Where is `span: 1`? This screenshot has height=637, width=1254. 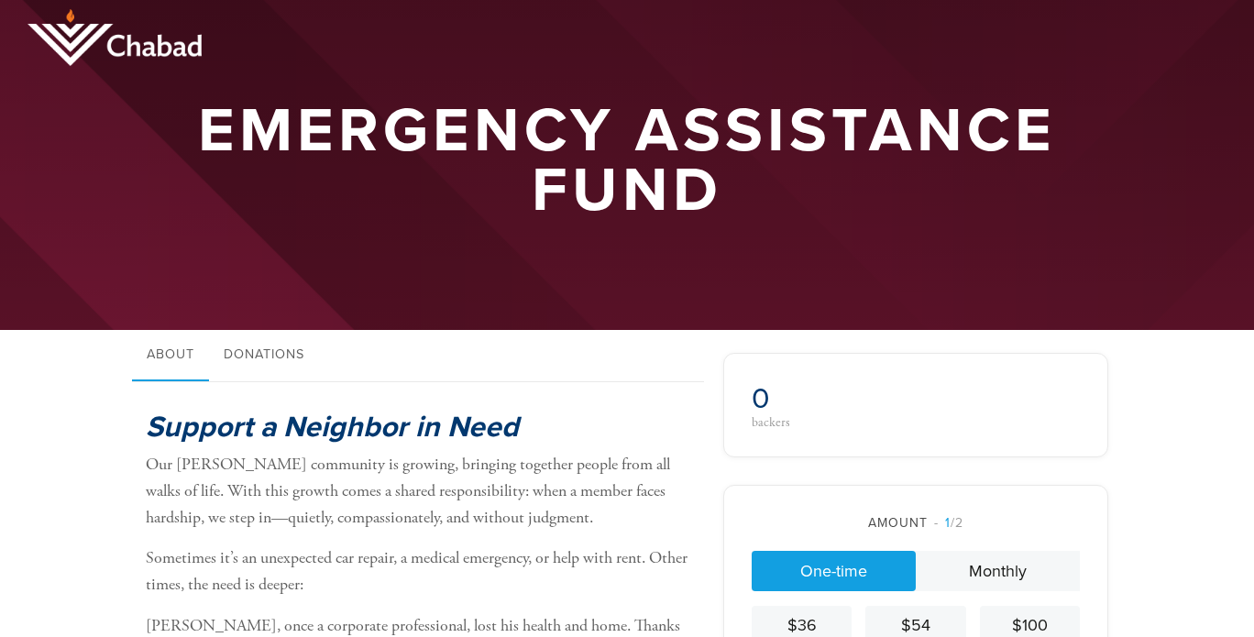 span: 1 is located at coordinates (948, 522).